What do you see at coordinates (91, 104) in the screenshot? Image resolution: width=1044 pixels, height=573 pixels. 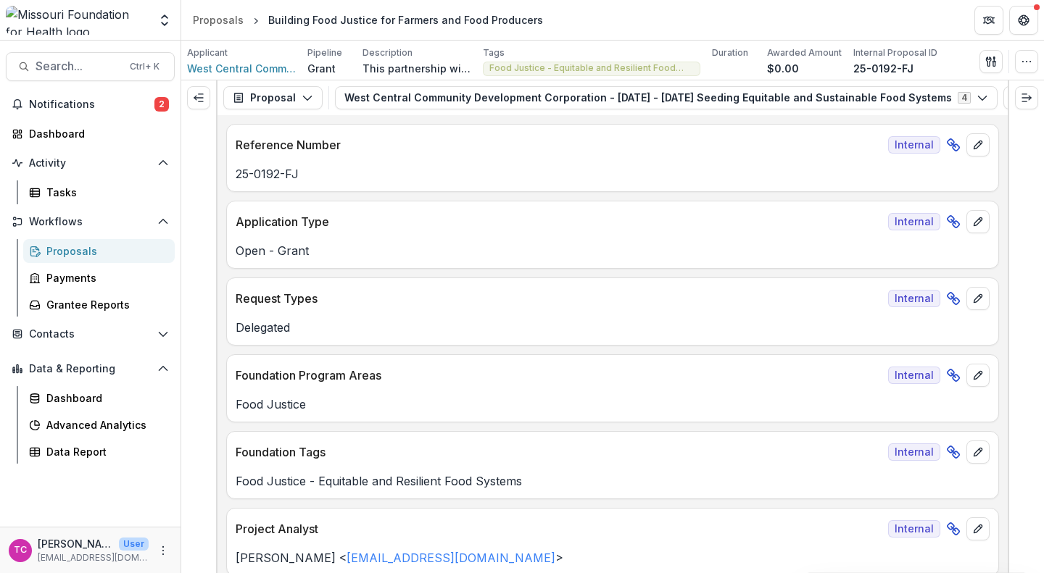 I see `span: Notifications` at bounding box center [91, 104].